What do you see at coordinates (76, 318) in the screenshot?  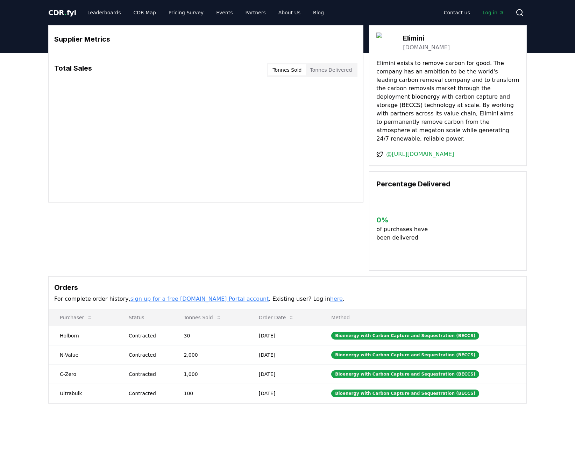 I see `button: Purchaser` at bounding box center [76, 318].